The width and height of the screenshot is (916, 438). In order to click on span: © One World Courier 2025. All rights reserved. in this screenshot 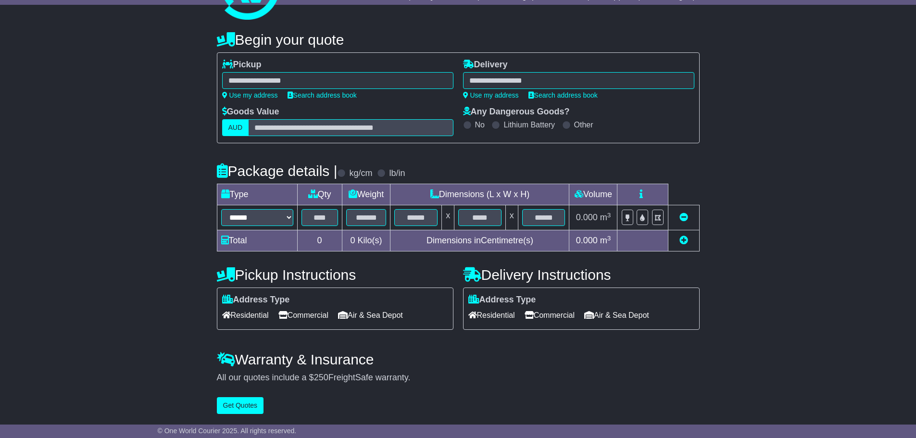, I will do `click(227, 431)`.